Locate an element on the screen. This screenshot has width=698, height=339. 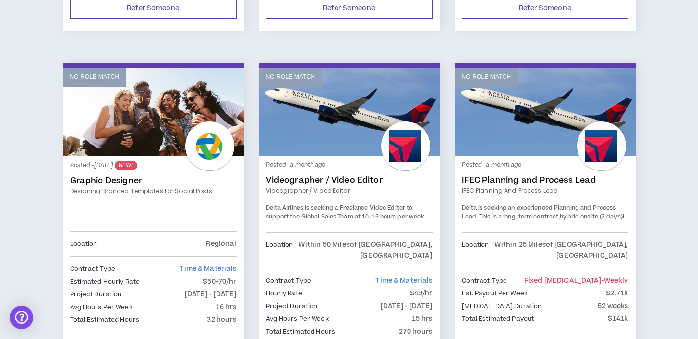
p: Regional is located at coordinates (221, 244).